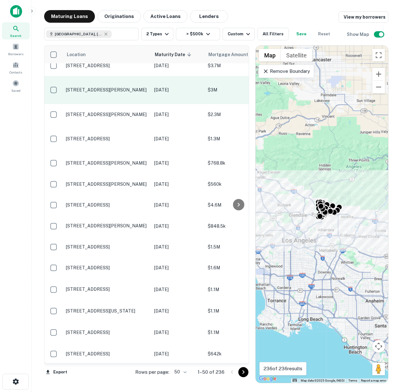  I want to click on p: $1.3M, so click(239, 139).